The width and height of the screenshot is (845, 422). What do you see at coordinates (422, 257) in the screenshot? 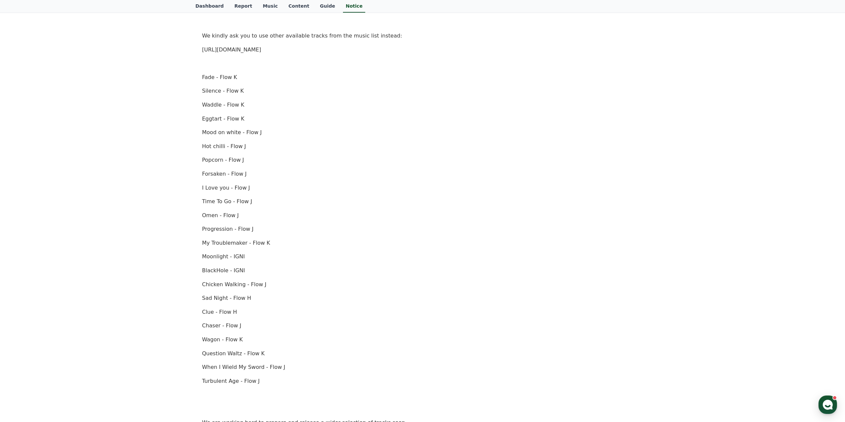
I see `p: Moonlight - IGNI` at bounding box center [422, 257].